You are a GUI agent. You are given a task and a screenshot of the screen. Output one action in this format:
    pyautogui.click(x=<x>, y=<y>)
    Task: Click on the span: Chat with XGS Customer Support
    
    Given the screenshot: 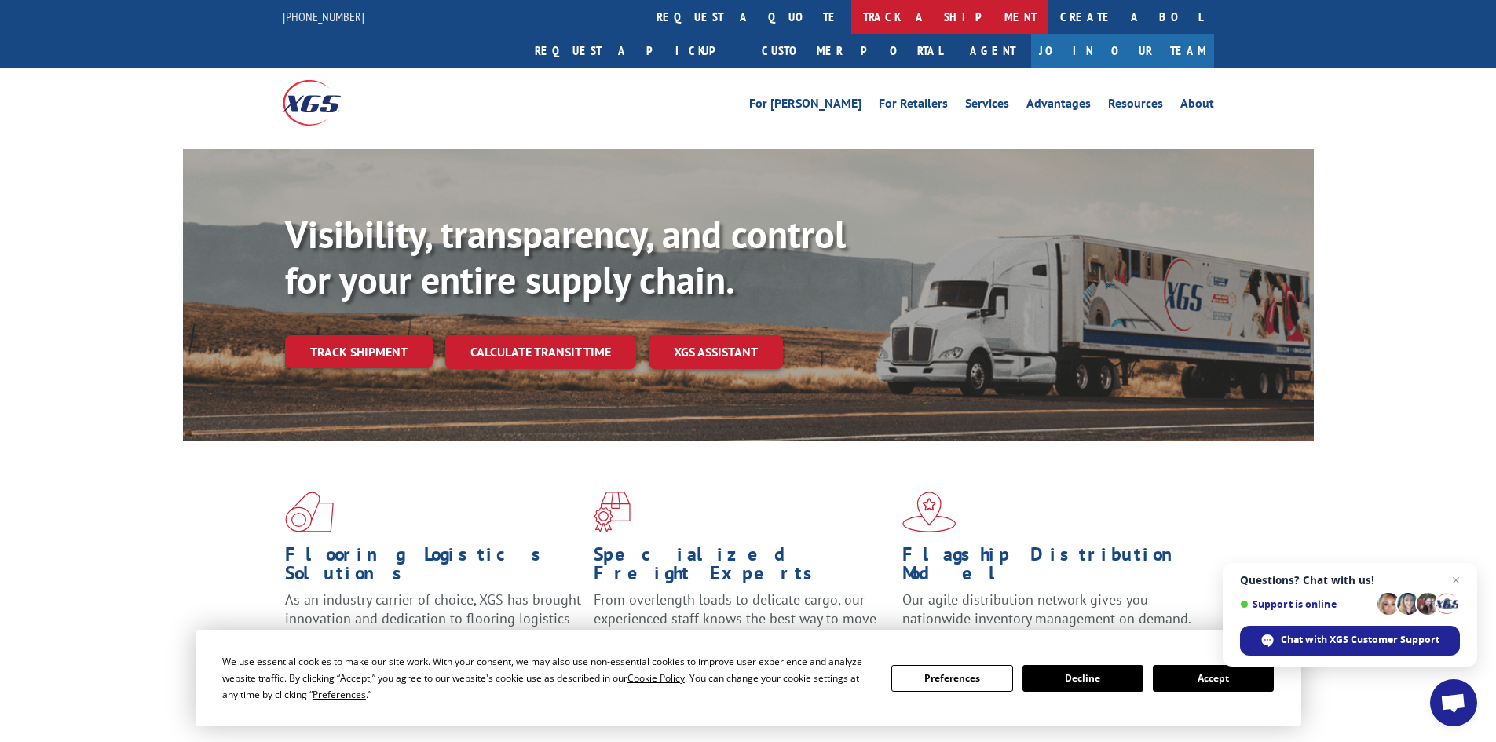 What is the action you would take?
    pyautogui.click(x=1360, y=640)
    